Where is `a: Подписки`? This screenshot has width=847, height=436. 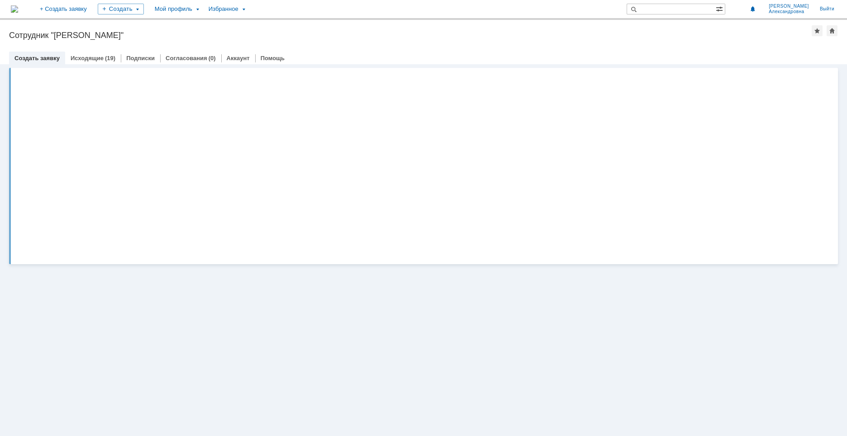 a: Подписки is located at coordinates (140, 58).